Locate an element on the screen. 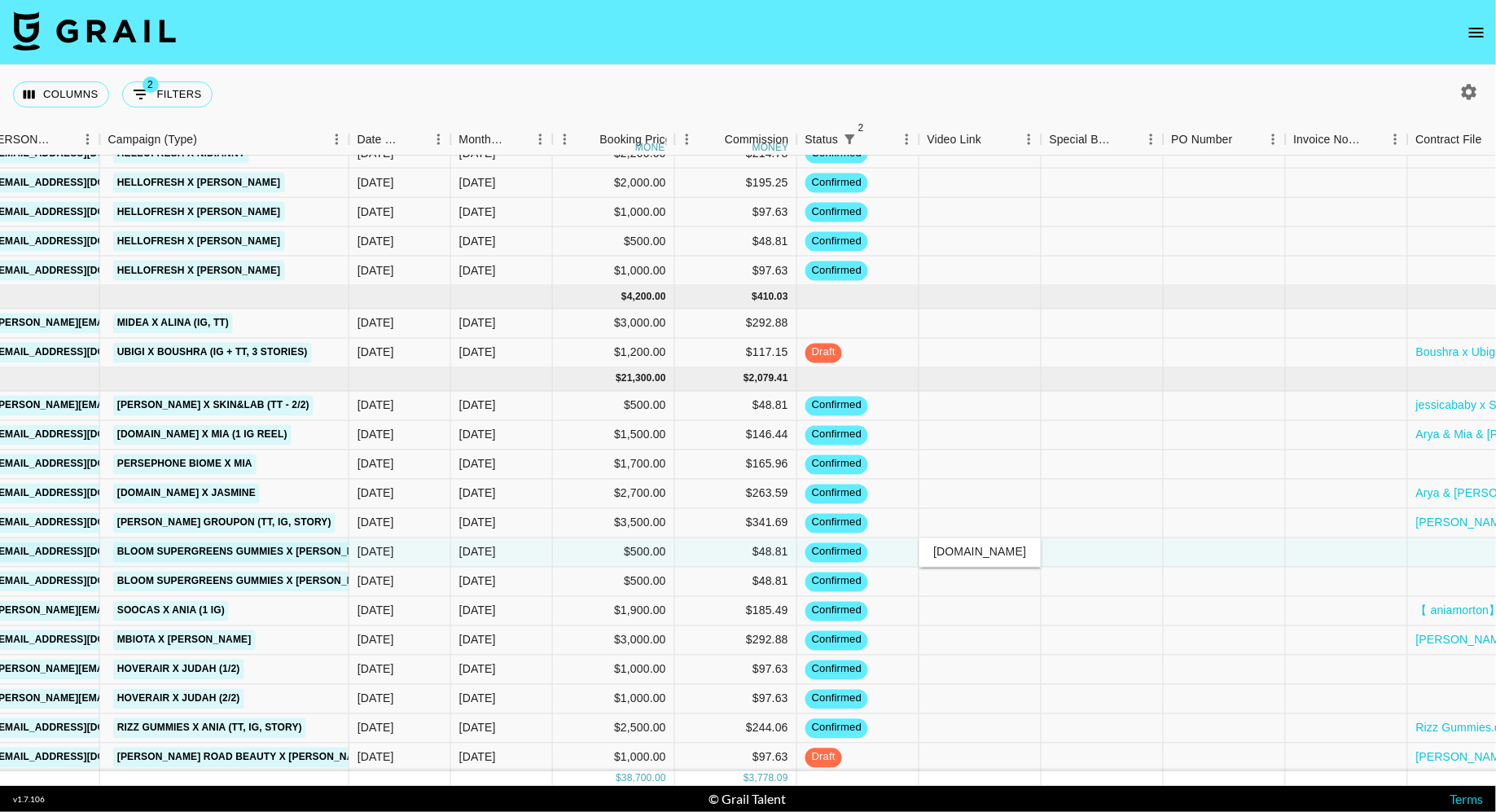  a: HelloFresh x Nidianny is located at coordinates (181, 153).